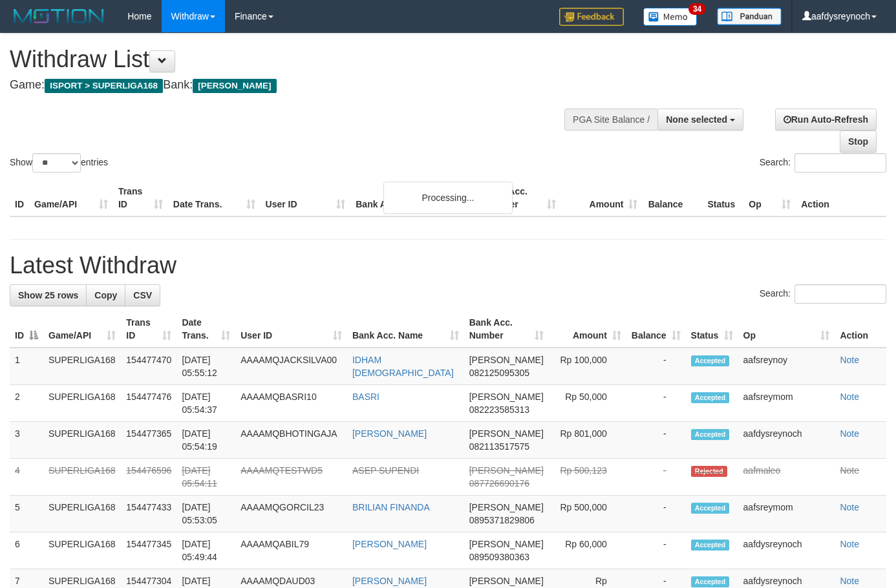 Image resolution: width=896 pixels, height=588 pixels. Describe the element at coordinates (723, 198) in the screenshot. I see `th: Status` at that location.